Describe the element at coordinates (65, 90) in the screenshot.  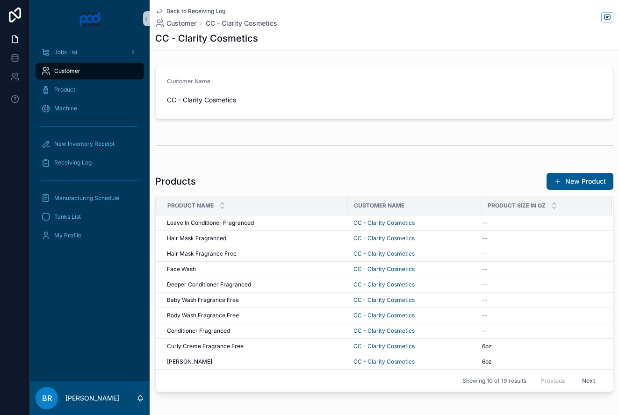
I see `span: Product` at that location.